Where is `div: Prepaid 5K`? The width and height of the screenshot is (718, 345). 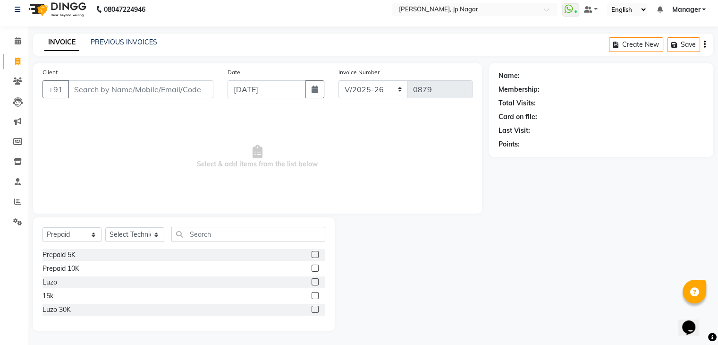
div: Prepaid 5K is located at coordinates (59, 255).